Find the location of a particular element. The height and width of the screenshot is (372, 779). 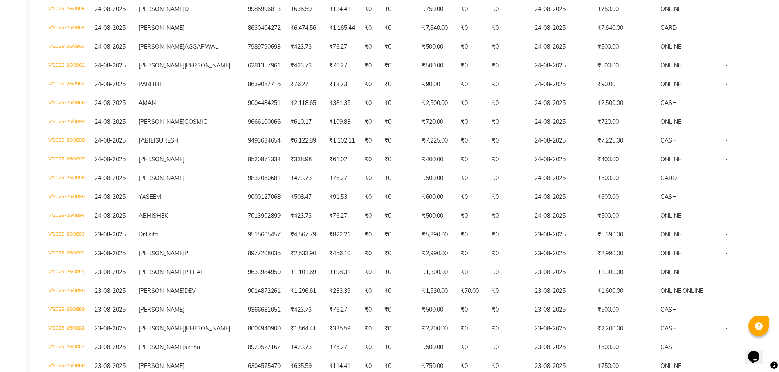

td: ₹5,390.00 is located at coordinates (436, 235).